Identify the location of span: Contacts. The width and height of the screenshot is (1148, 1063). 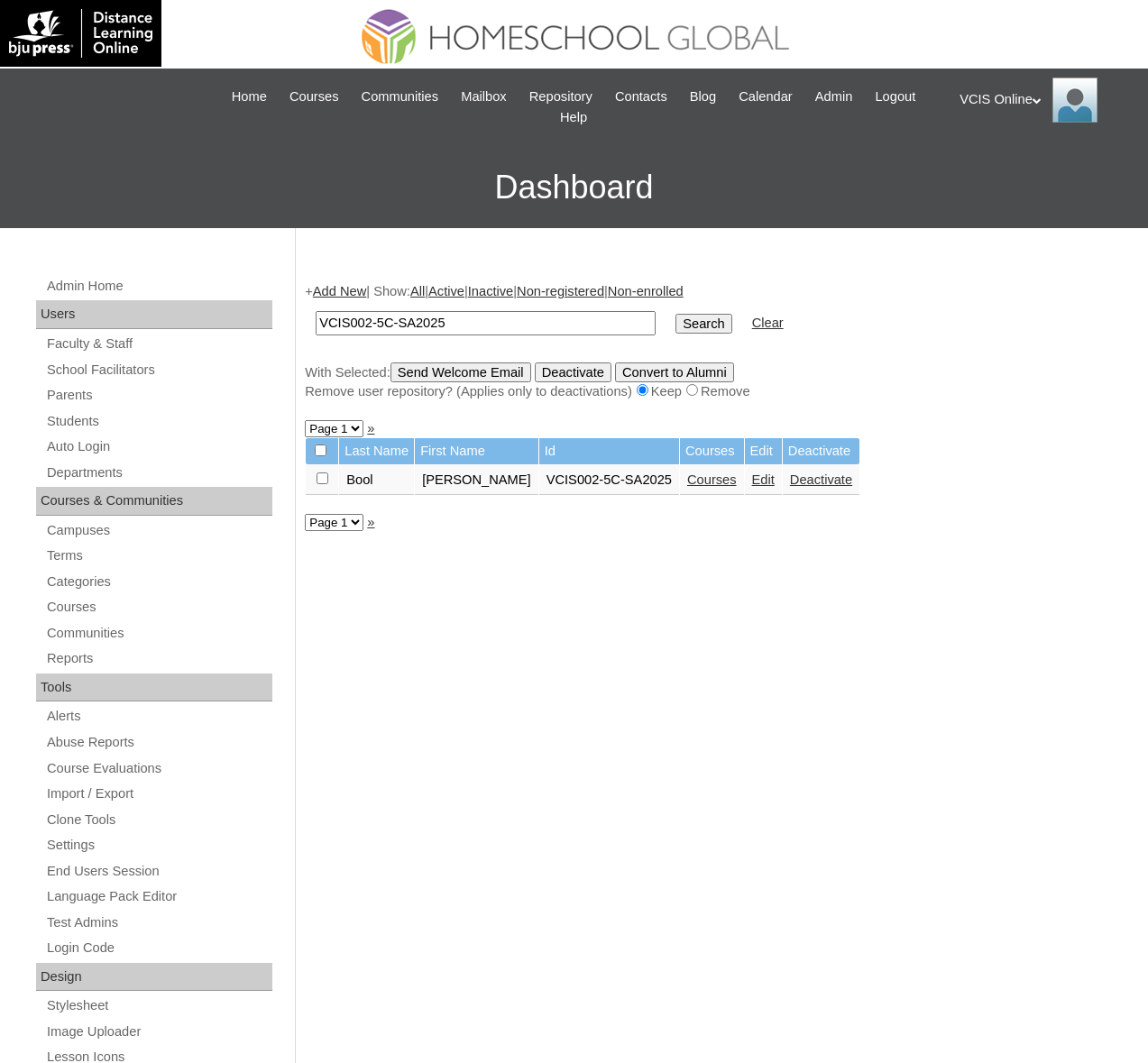
(641, 96).